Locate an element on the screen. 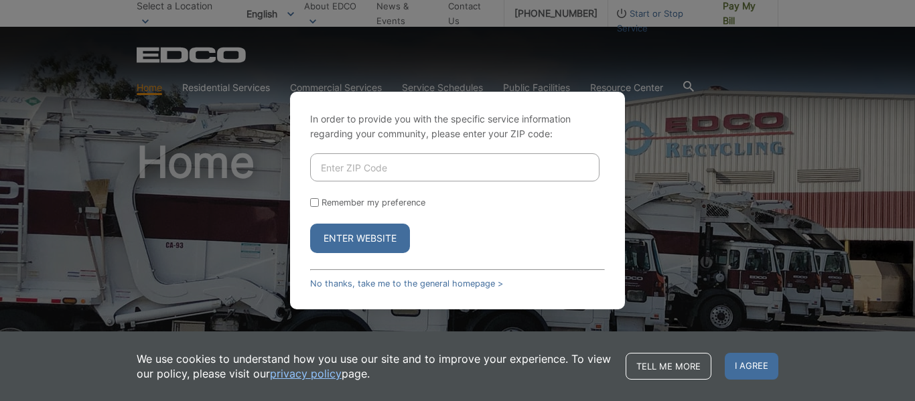 The width and height of the screenshot is (915, 401). button: Enter Website is located at coordinates (360, 238).